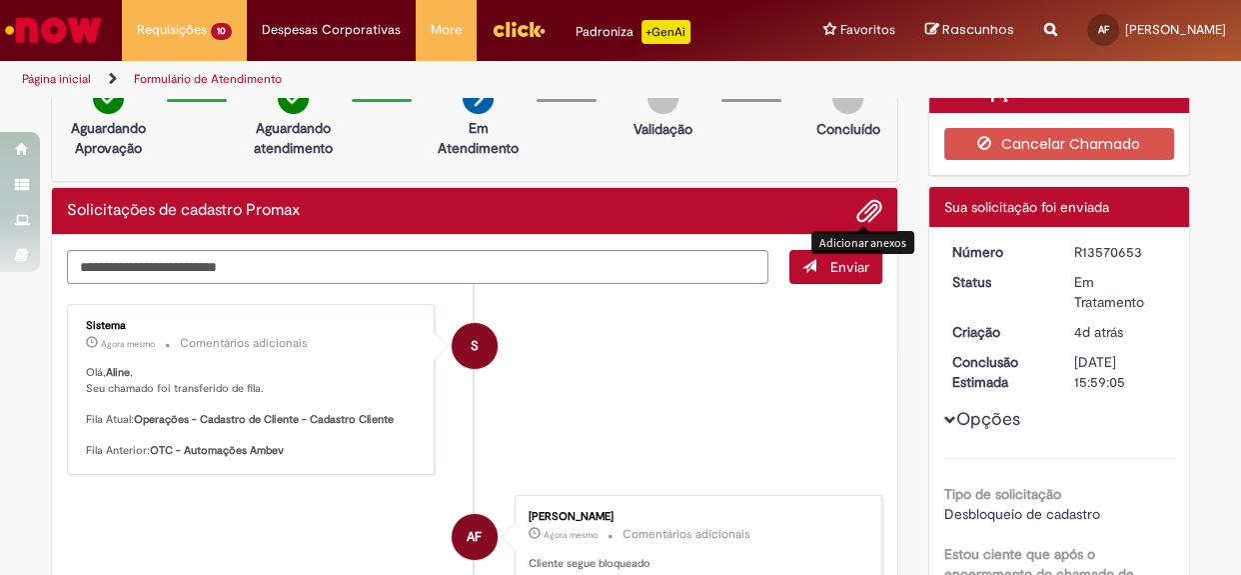 The image size is (1241, 575). I want to click on dt: Status, so click(999, 282).